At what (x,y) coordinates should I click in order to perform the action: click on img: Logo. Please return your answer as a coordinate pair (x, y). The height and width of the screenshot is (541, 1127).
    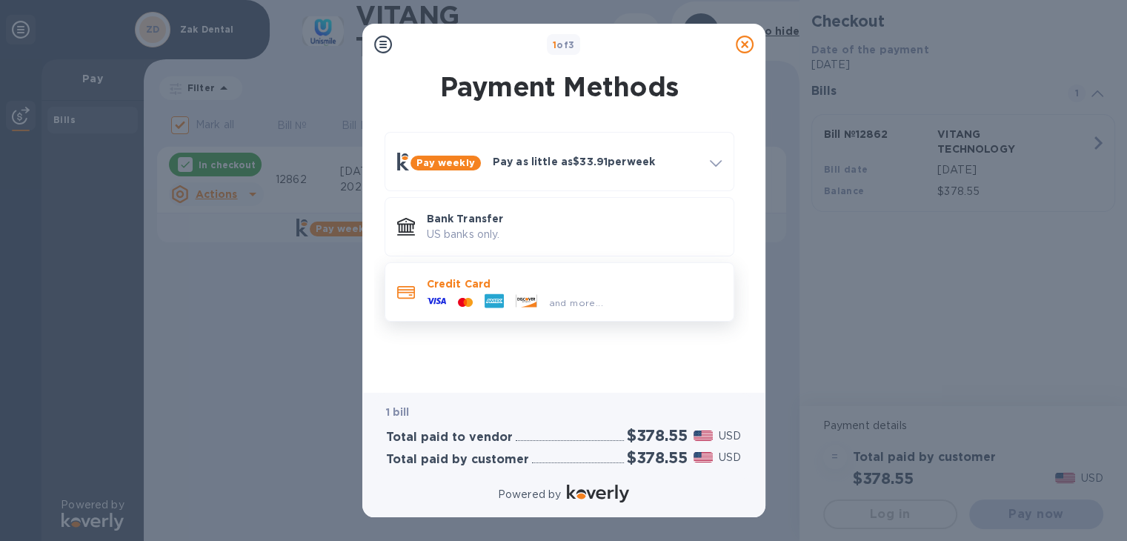
    Looking at the image, I should click on (598, 493).